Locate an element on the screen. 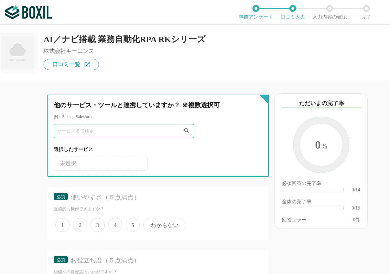 The height and width of the screenshot is (274, 390). input: サービス名で検索 is located at coordinates (124, 131).